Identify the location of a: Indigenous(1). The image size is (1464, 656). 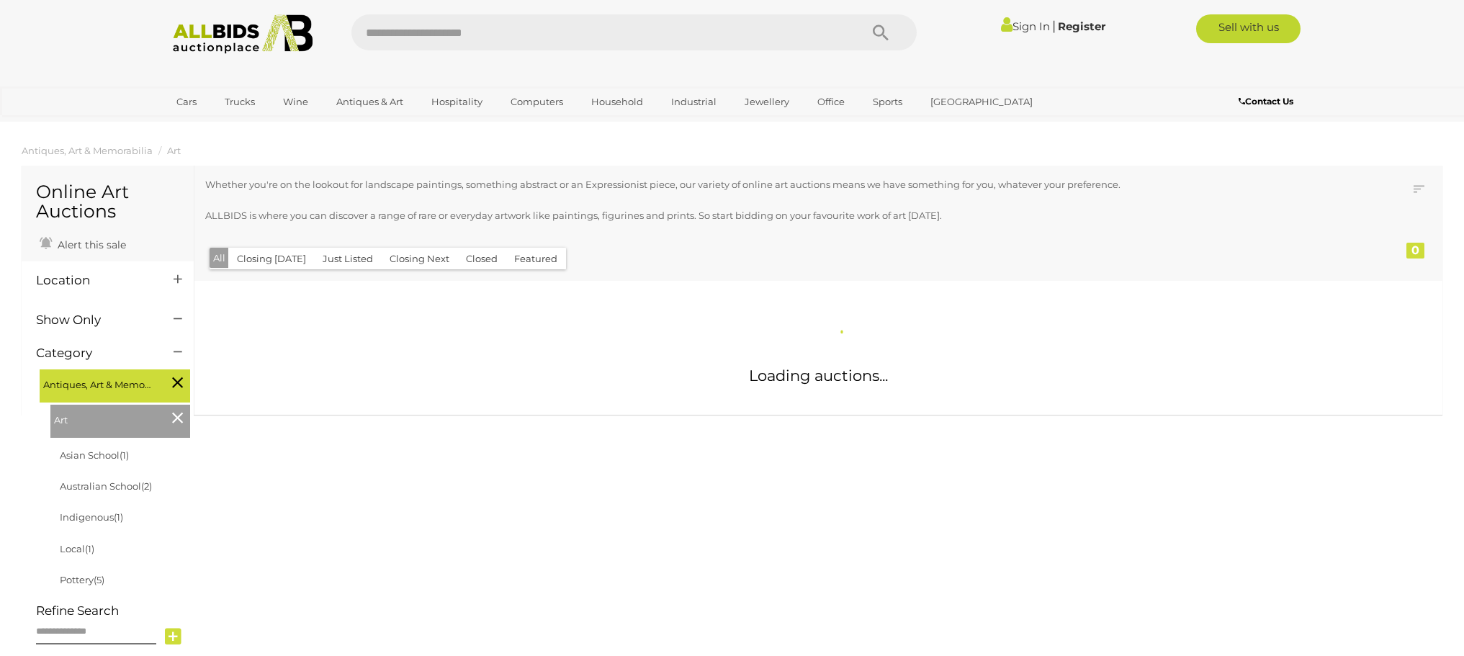
(91, 517).